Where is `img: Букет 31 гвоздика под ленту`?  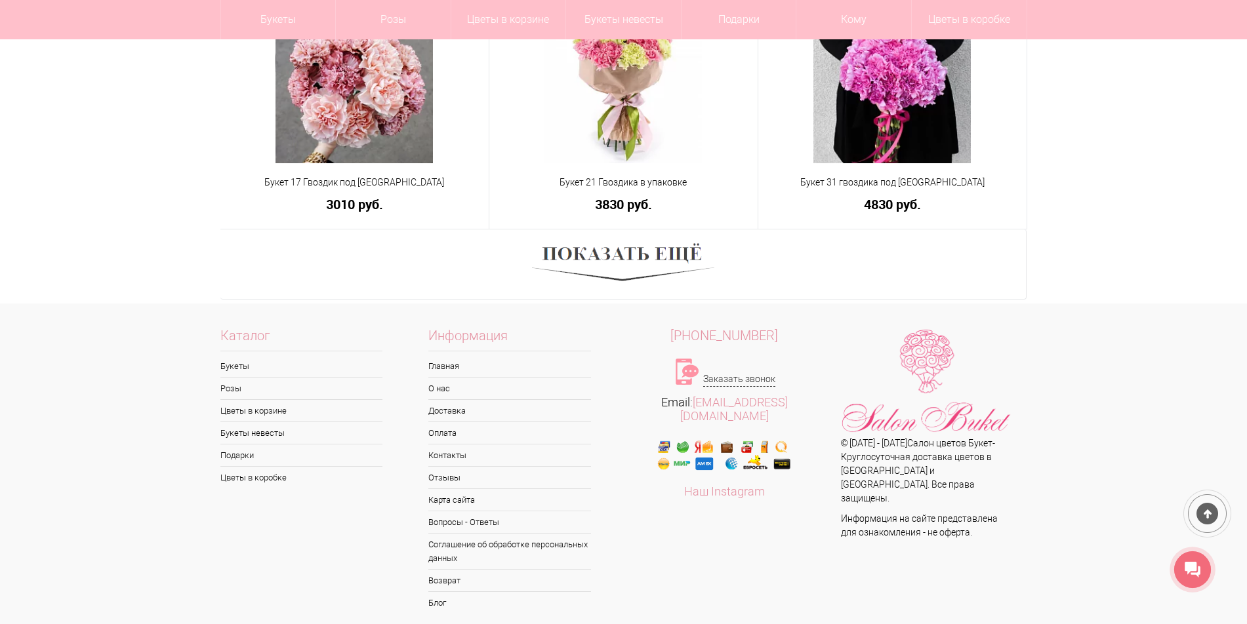
img: Букет 31 гвоздика под ленту is located at coordinates (892, 85).